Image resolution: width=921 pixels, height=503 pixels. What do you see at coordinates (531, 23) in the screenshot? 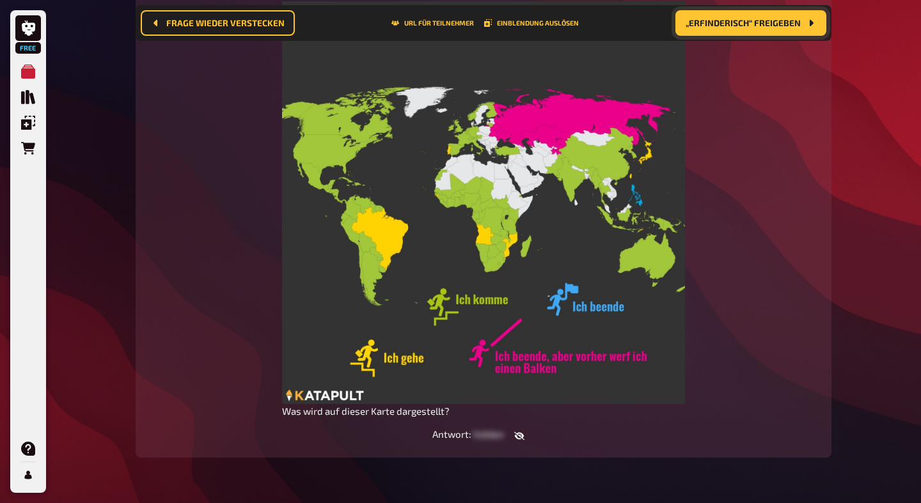
I see `button: Einblendung auslösen` at bounding box center [531, 23].